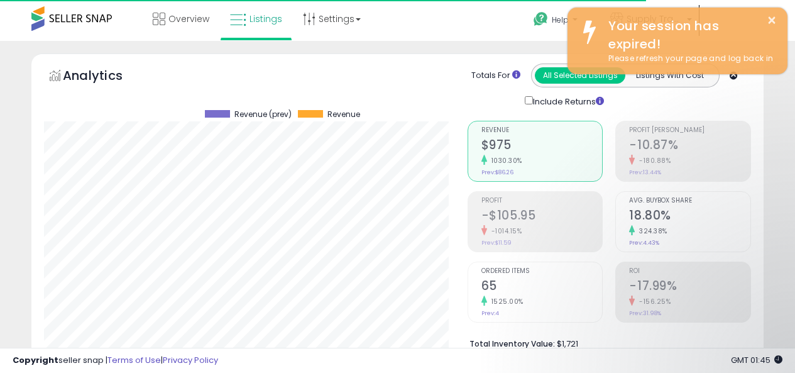 Image resolution: width=795 pixels, height=373 pixels. What do you see at coordinates (496, 75) in the screenshot?
I see `div: Totals For` at bounding box center [496, 75].